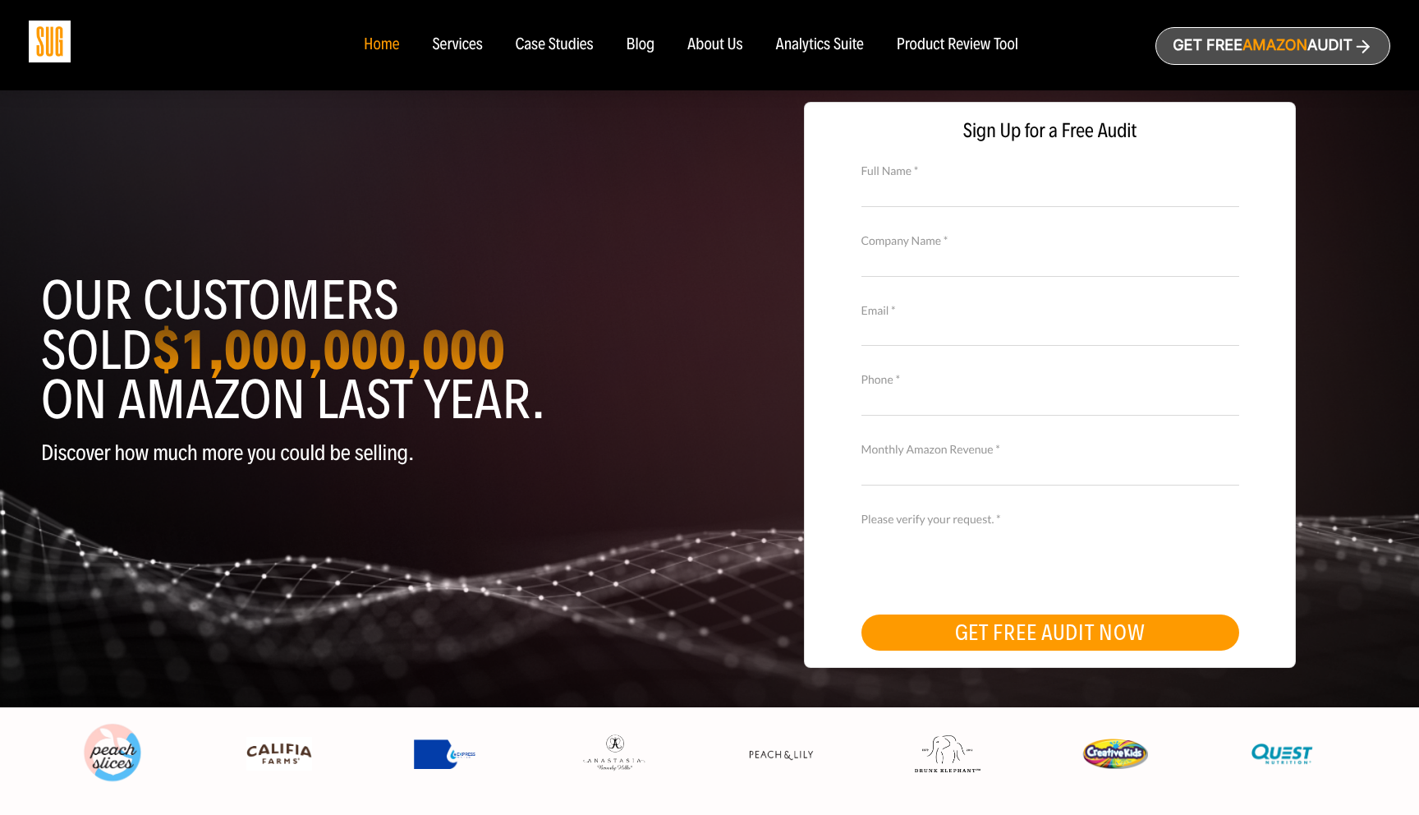  I want to click on h1: Our customers sold on Amazon last year., so click(369, 350).